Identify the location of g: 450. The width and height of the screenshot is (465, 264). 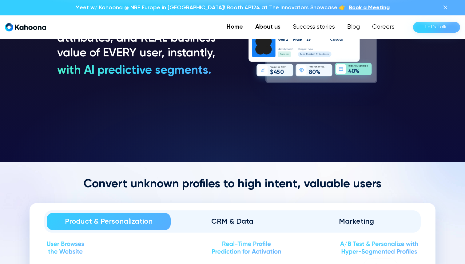
(278, 72).